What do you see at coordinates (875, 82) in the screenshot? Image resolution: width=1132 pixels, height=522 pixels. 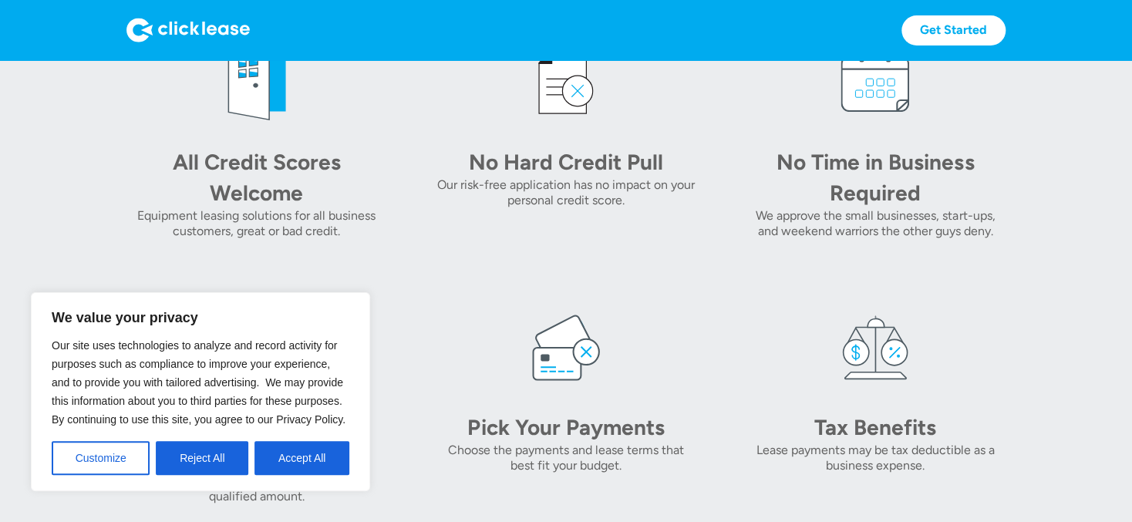 I see `img: calendar icon` at bounding box center [875, 82].